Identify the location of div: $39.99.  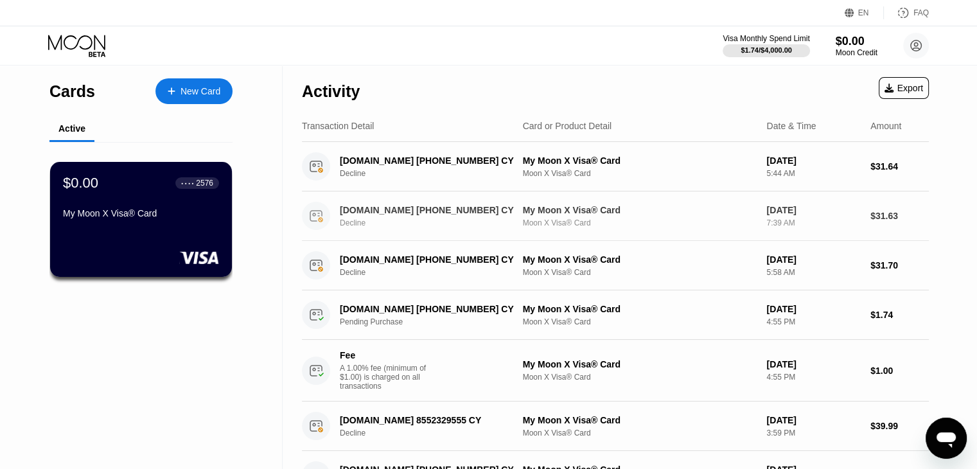
(899, 426).